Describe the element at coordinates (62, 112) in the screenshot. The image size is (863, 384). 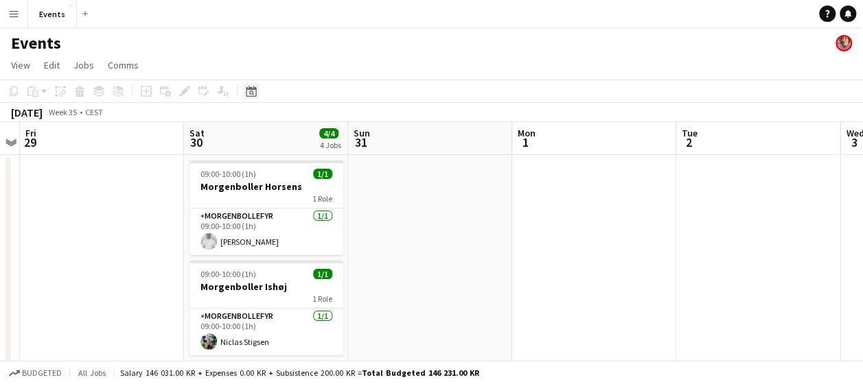
I see `span: Week 35` at that location.